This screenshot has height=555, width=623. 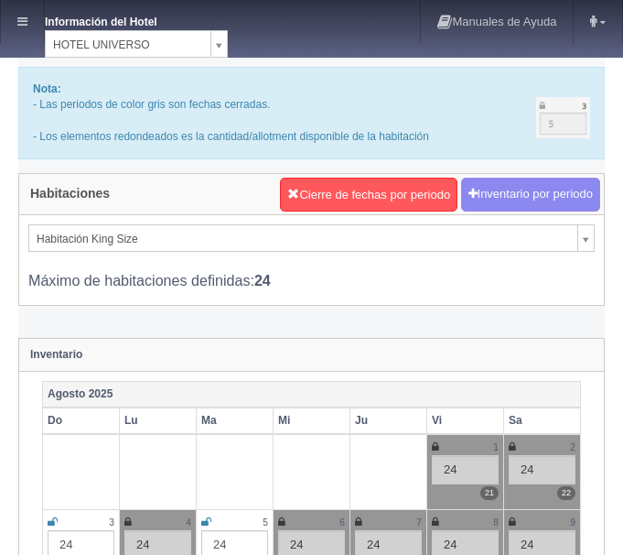 I want to click on strong: Inventario, so click(x=56, y=354).